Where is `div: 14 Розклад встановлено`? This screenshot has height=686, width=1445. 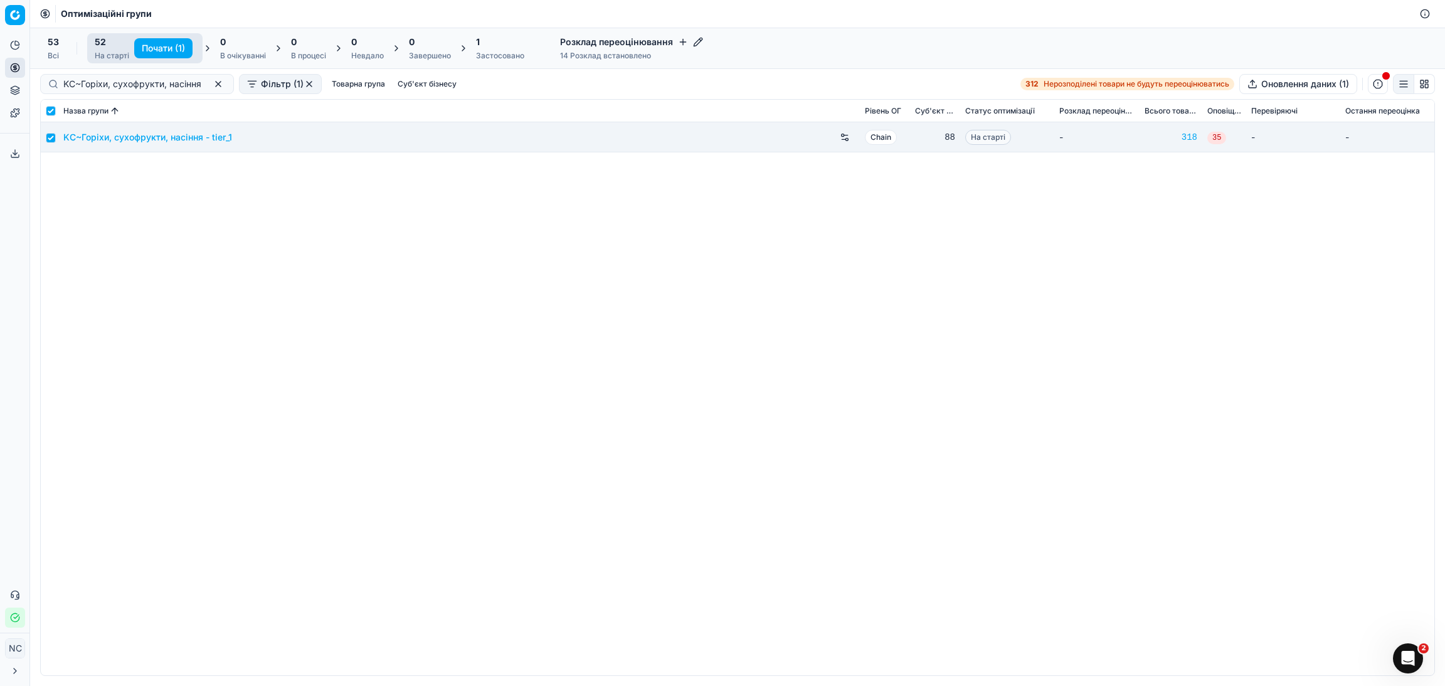
div: 14 Розклад встановлено is located at coordinates (632, 56).